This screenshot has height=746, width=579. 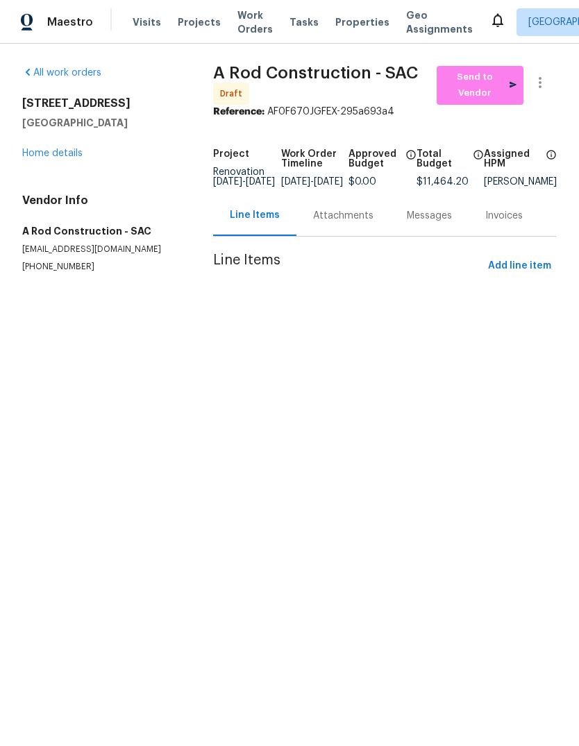 I want to click on span: The total cost of line items that have been proposed by Opendoor. This sum includes line items th..., so click(x=478, y=163).